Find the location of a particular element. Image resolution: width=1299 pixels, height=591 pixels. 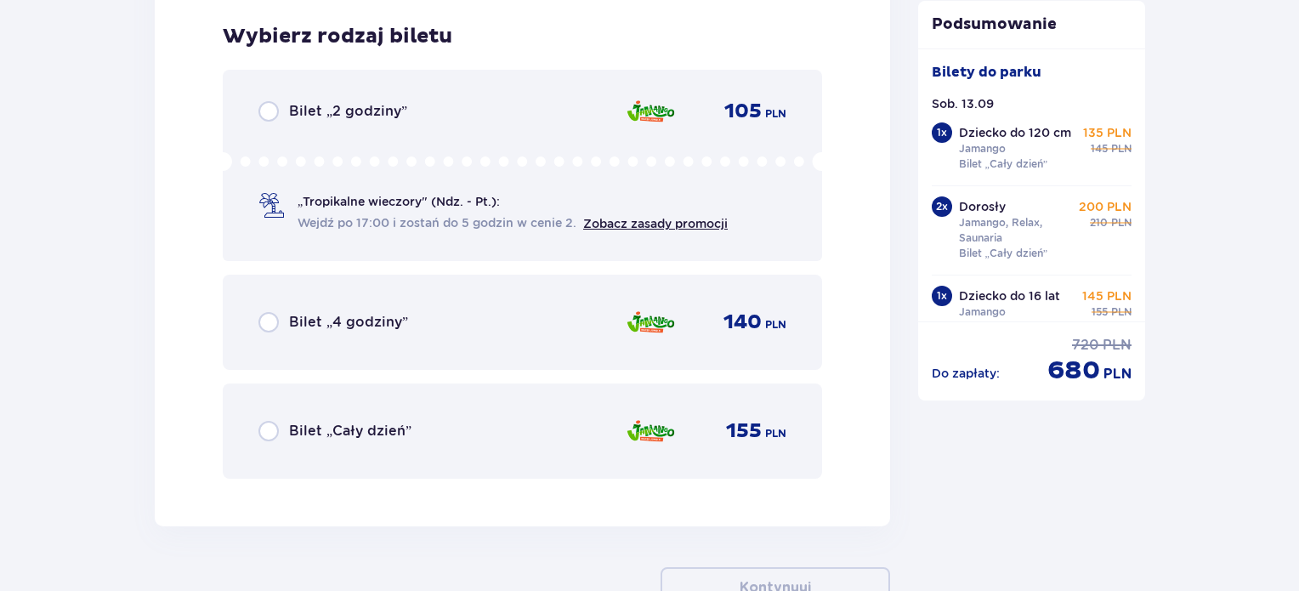

p: 210 is located at coordinates (1098, 223).